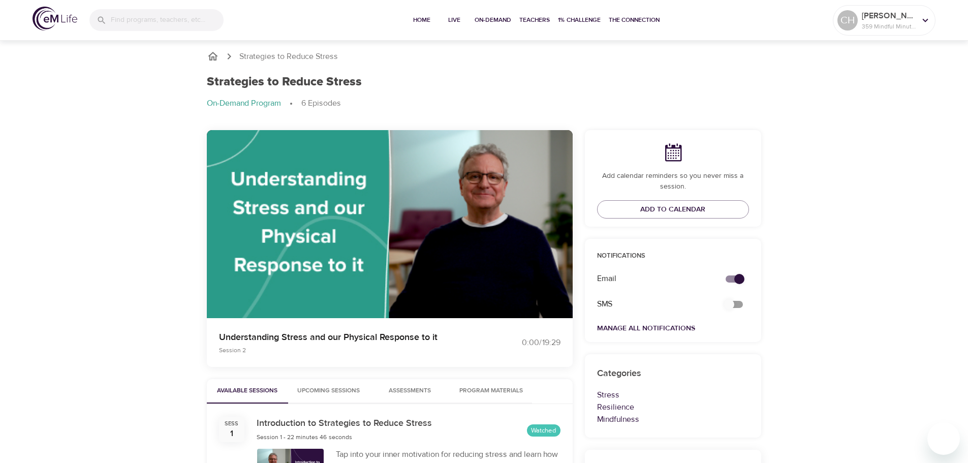 The image size is (968, 463). What do you see at coordinates (848, 20) in the screenshot?
I see `div: CH` at bounding box center [848, 20].